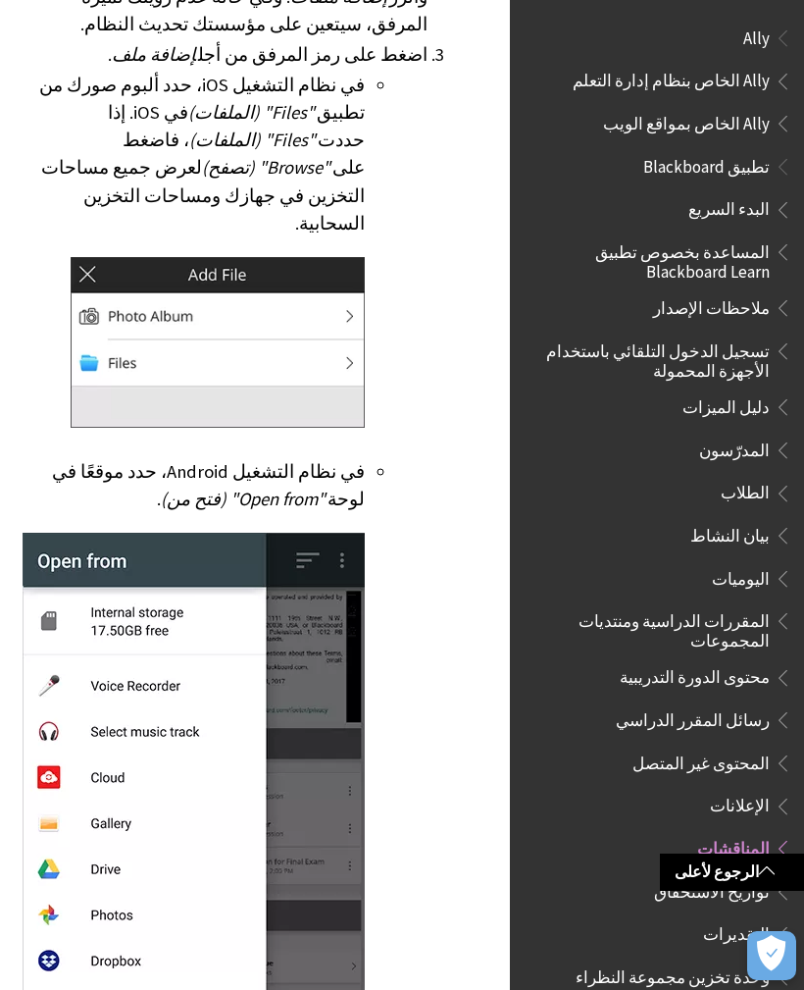 This screenshot has width=804, height=990. What do you see at coordinates (243, 498) in the screenshot?
I see `span: "Open from" (فتح من)` at bounding box center [243, 498].